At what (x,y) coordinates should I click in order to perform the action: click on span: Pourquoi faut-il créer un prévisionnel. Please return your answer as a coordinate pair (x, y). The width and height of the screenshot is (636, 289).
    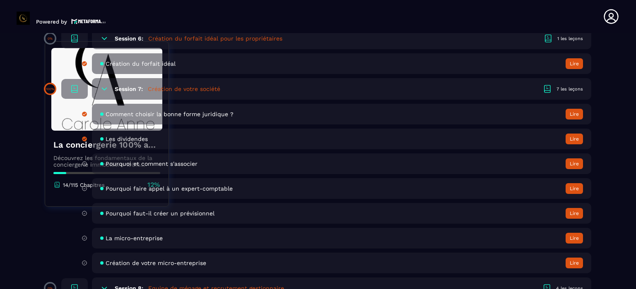
    Looking at the image, I should click on (160, 214).